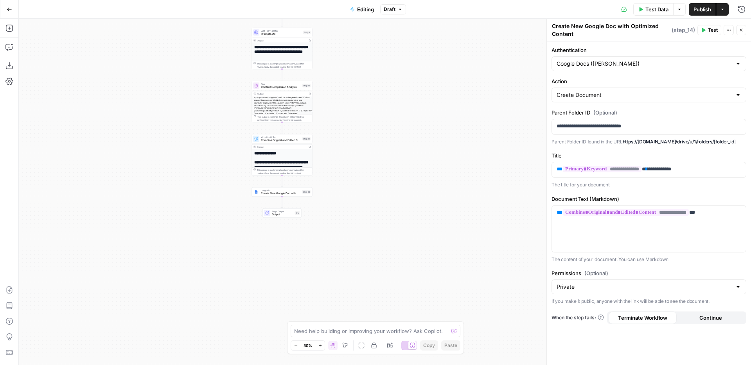  I want to click on a: When the step fails:, so click(577, 318).